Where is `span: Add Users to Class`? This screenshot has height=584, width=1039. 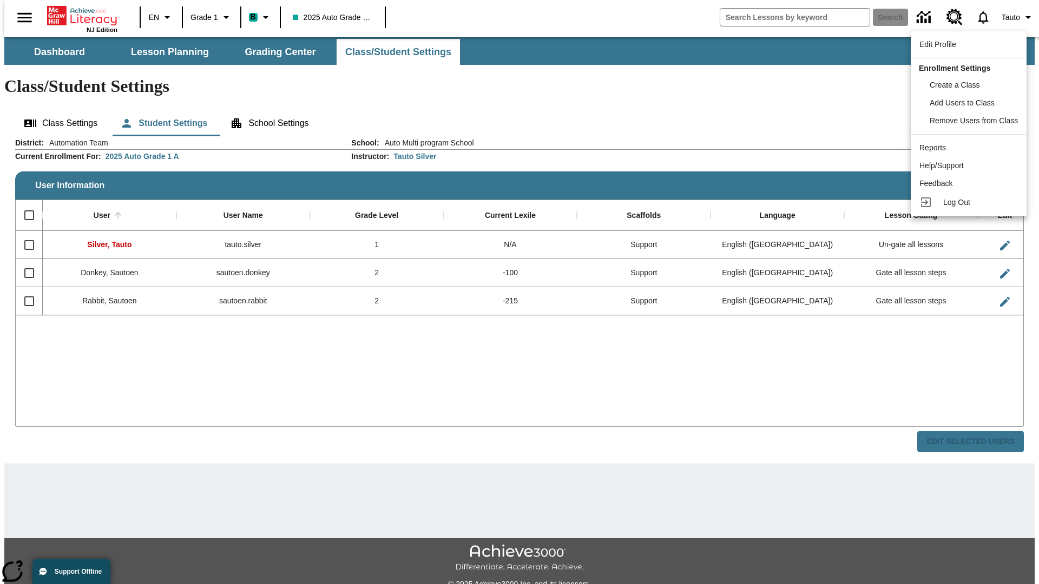 span: Add Users to Class is located at coordinates (962, 103).